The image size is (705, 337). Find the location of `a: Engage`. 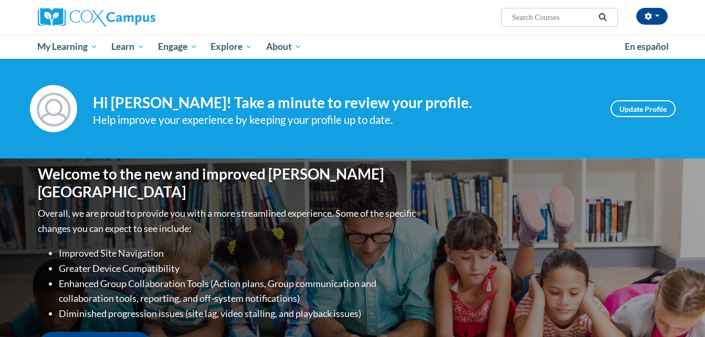

a: Engage is located at coordinates (177, 47).